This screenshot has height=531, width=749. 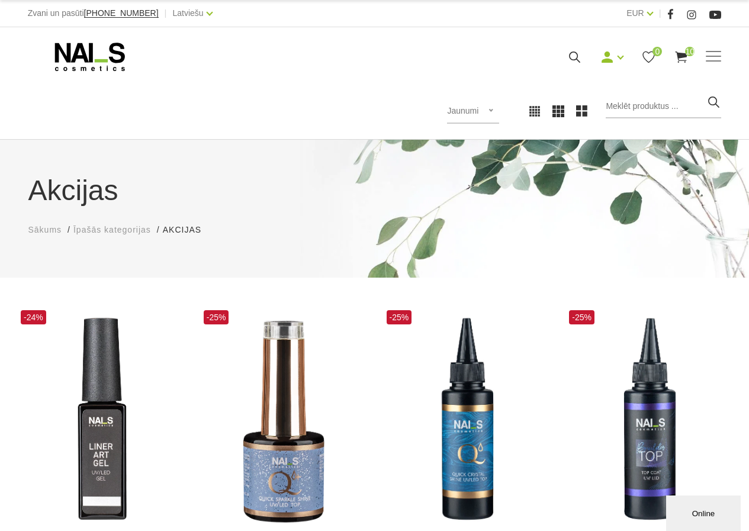 What do you see at coordinates (37, 20) in the screenshot?
I see `div: Online` at bounding box center [37, 20].